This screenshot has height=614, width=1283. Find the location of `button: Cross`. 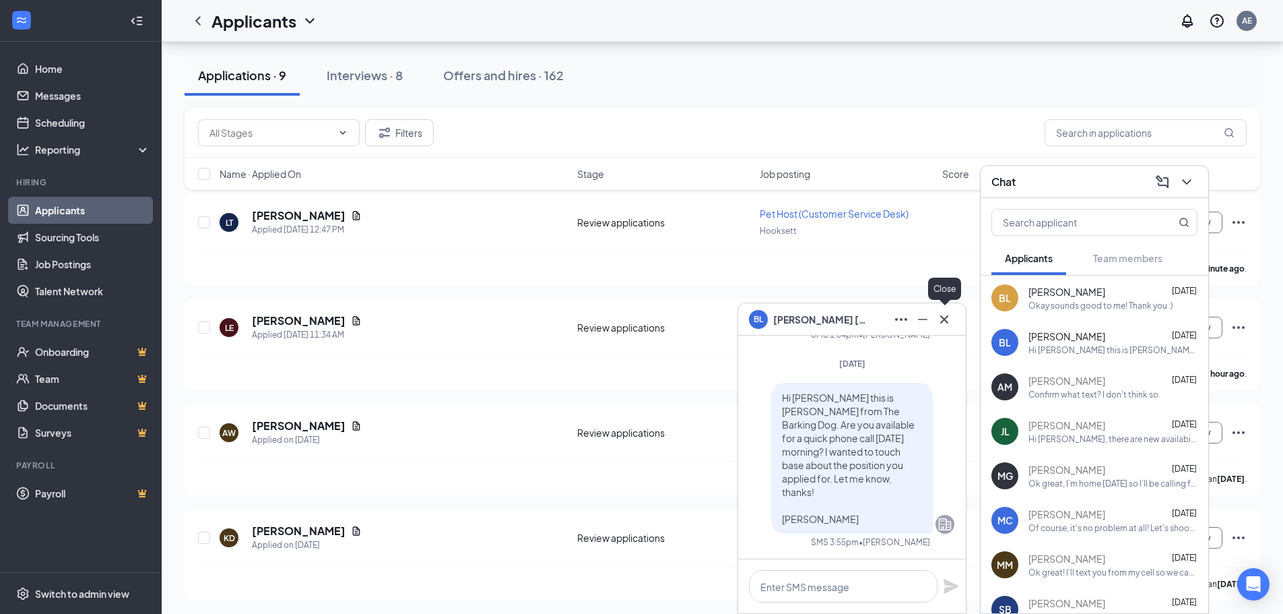

button: Cross is located at coordinates (944, 319).